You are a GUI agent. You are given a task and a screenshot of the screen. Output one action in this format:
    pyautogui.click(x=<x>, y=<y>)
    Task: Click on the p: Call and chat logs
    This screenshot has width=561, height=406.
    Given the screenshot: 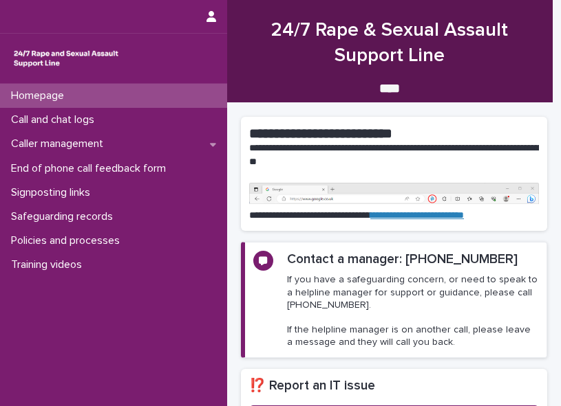 What is the action you would take?
    pyautogui.click(x=55, y=120)
    